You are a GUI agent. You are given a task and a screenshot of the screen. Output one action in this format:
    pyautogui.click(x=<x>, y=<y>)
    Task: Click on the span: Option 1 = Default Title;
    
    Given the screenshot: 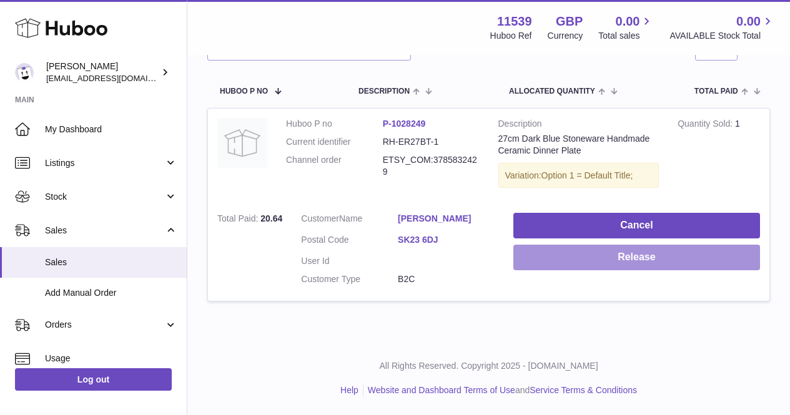 What is the action you would take?
    pyautogui.click(x=587, y=175)
    